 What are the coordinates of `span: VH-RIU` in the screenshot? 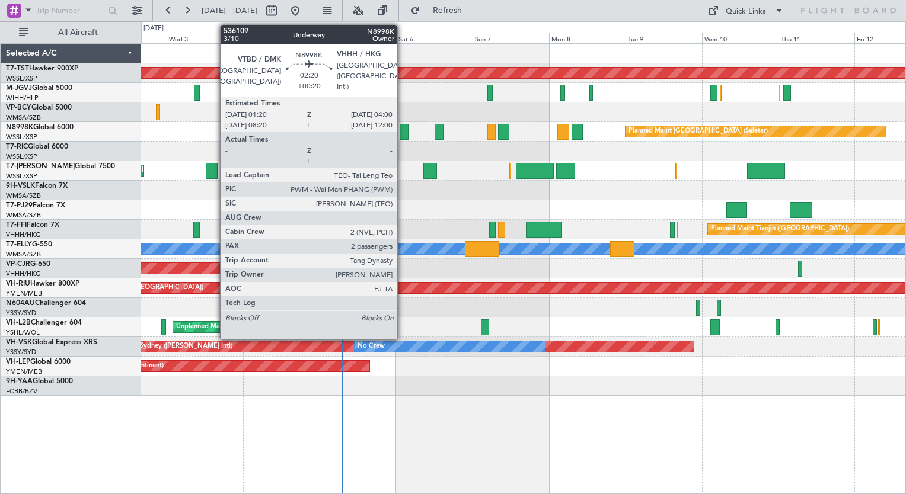 It's located at (18, 284).